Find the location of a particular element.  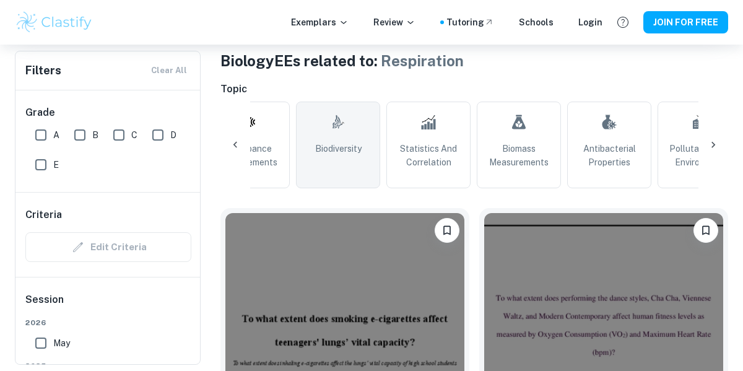

p: Exemplars is located at coordinates (320, 22).